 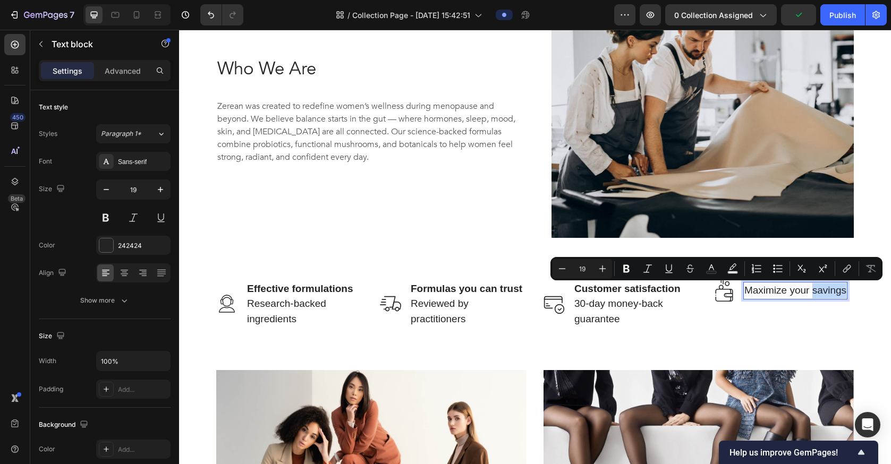 I want to click on p: Text block, so click(x=97, y=44).